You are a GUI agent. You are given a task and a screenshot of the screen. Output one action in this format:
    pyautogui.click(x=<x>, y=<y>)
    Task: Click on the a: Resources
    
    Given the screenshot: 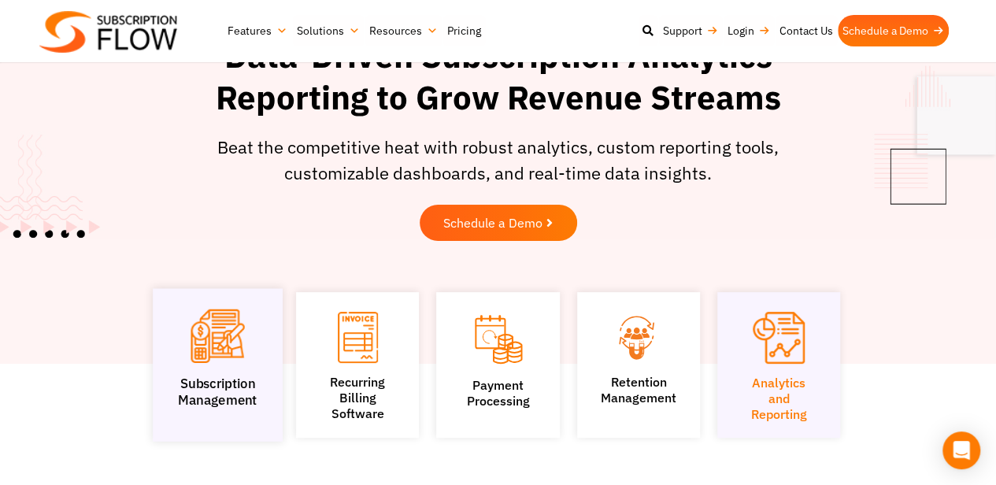 What is the action you would take?
    pyautogui.click(x=403, y=31)
    